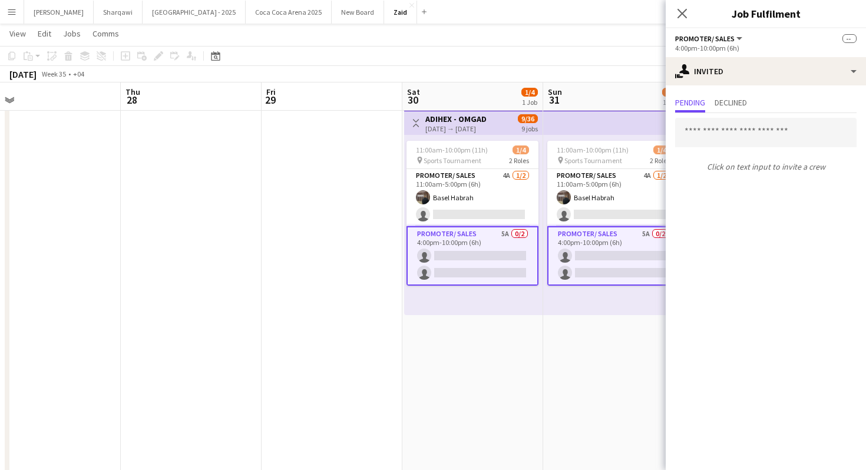  What do you see at coordinates (132, 100) in the screenshot?
I see `span: 28` at bounding box center [132, 100].